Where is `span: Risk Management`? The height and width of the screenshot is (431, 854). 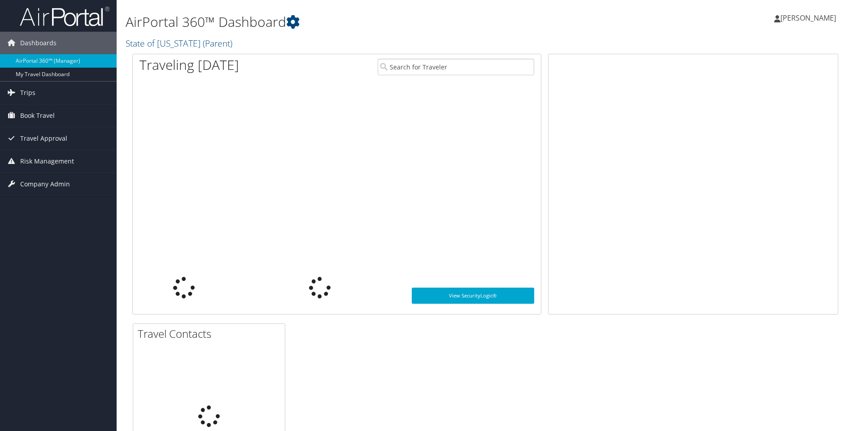 span: Risk Management is located at coordinates (47, 161).